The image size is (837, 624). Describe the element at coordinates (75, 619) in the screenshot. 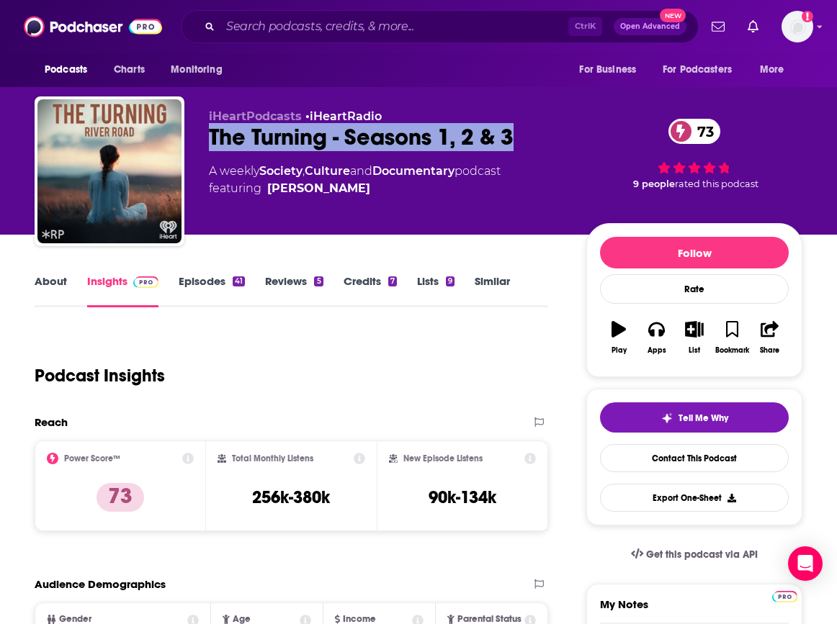

I see `span: Gender` at that location.